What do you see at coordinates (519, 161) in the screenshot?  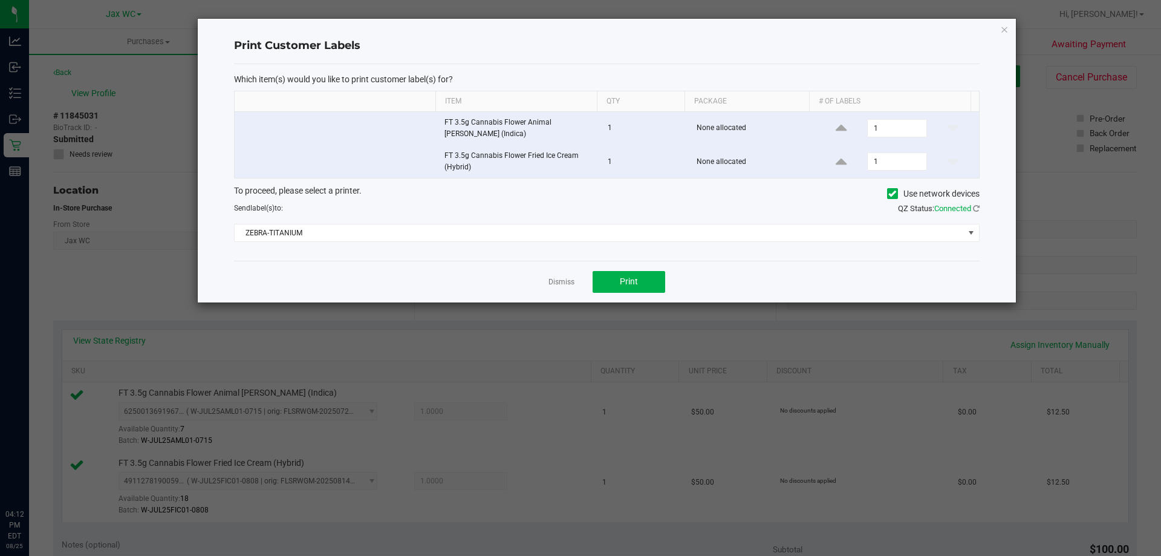 I see `td: FT 3.5g Cannabis Flower Fried Ice Cream (Hybrid)` at bounding box center [519, 161].